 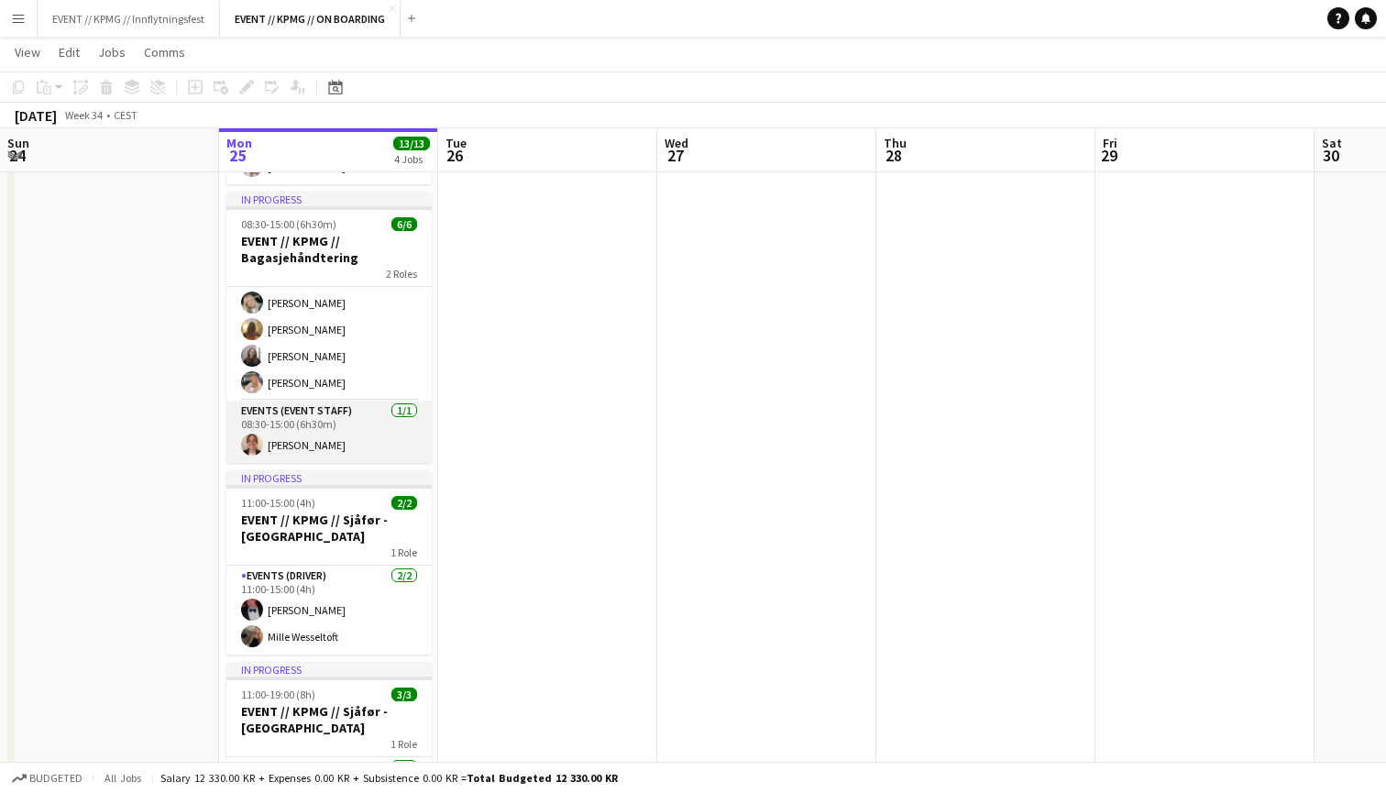 What do you see at coordinates (123, 777) in the screenshot?
I see `span: All jobs` at bounding box center [123, 777].